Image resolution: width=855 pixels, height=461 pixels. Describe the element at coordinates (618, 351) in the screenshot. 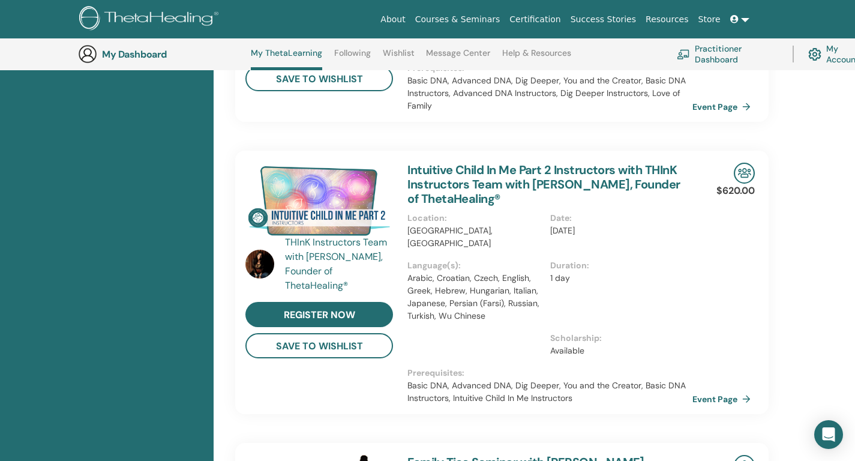

I see `p: Available` at that location.